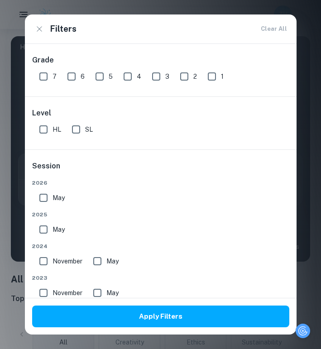 This screenshot has width=321, height=349. What do you see at coordinates (195, 77) in the screenshot?
I see `span: 2` at bounding box center [195, 77].